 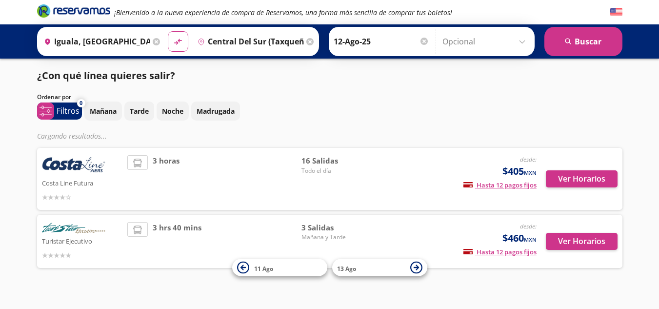 I want to click on button: English, so click(x=616, y=12).